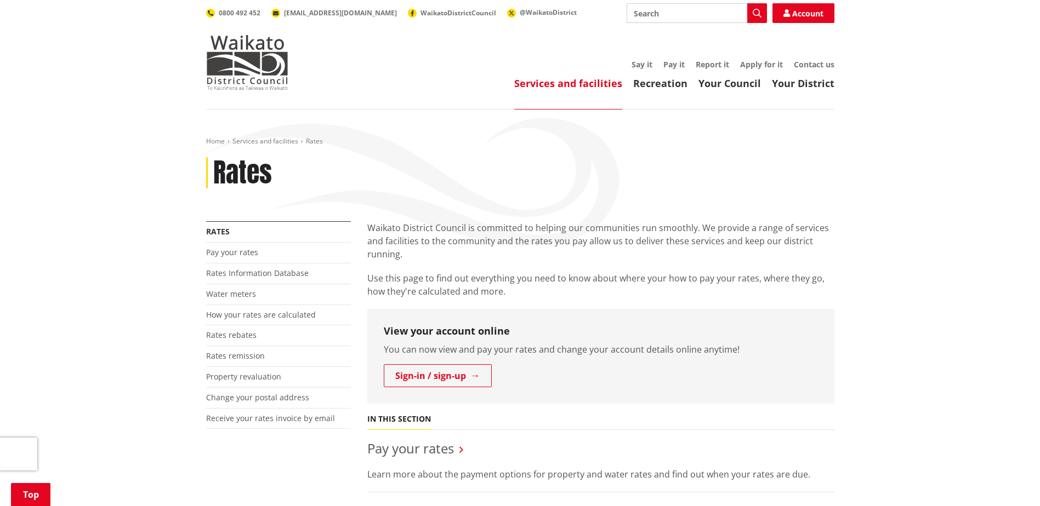 The image size is (1040, 506). I want to click on a: Pay it, so click(674, 64).